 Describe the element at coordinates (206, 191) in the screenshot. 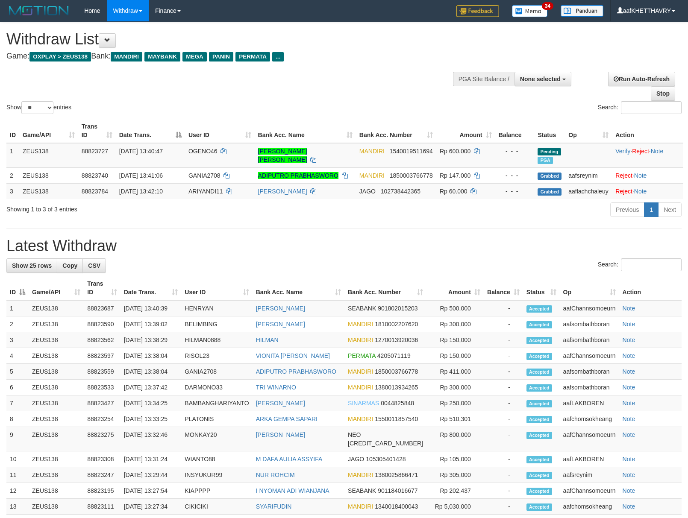

I see `span: ARIYANDI11` at that location.